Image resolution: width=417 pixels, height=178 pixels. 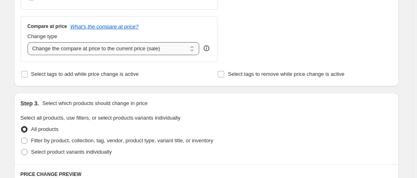 I want to click on span: Change type, so click(x=42, y=36).